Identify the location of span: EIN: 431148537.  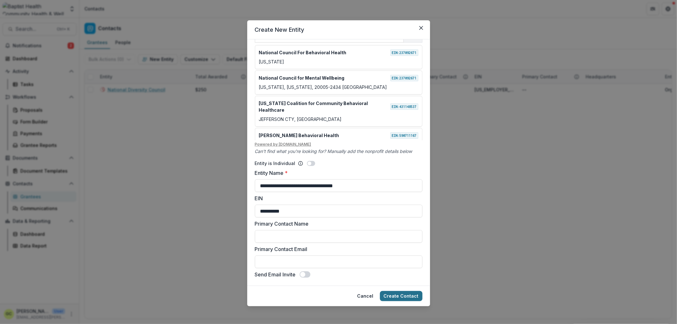
(405, 107).